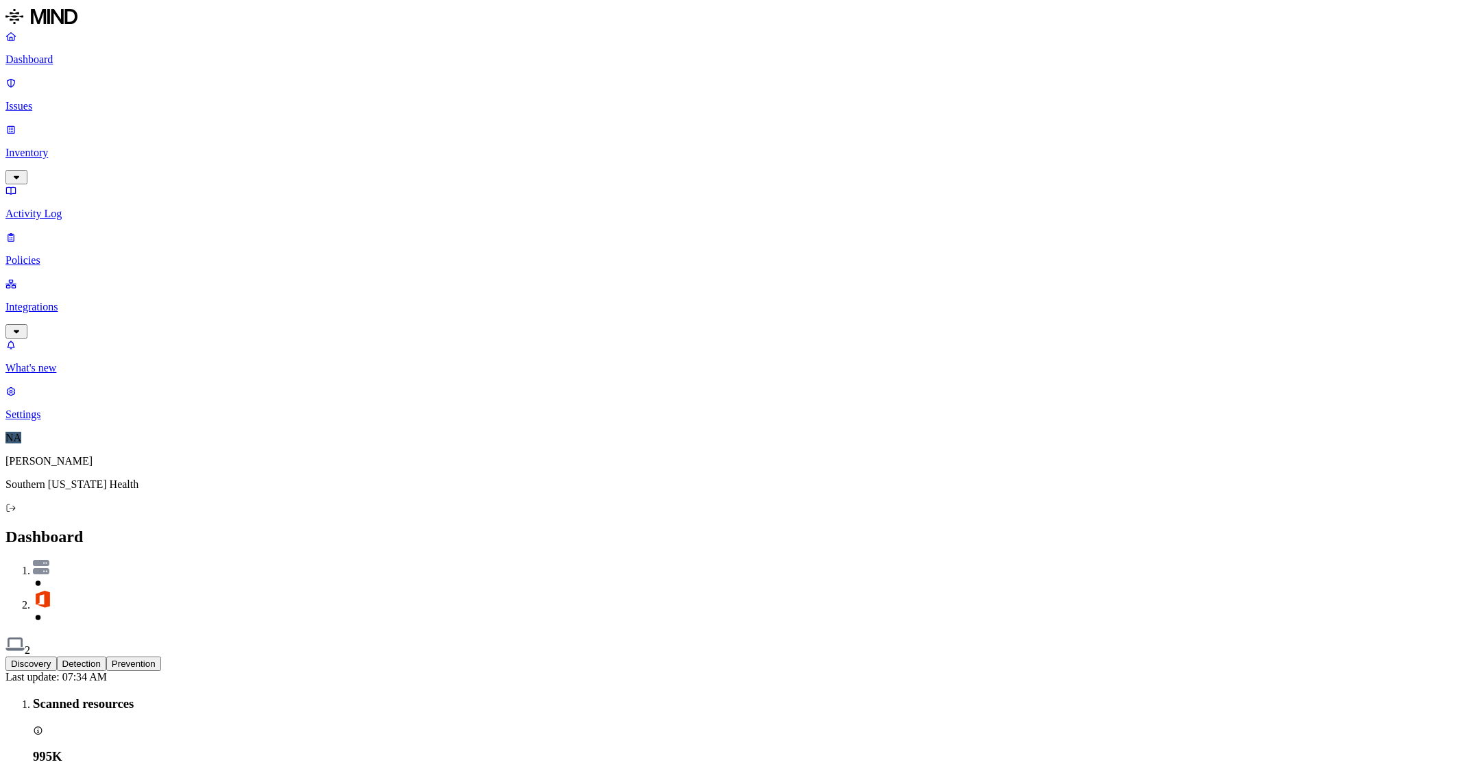  Describe the element at coordinates (13, 437) in the screenshot. I see `span: NA` at that location.